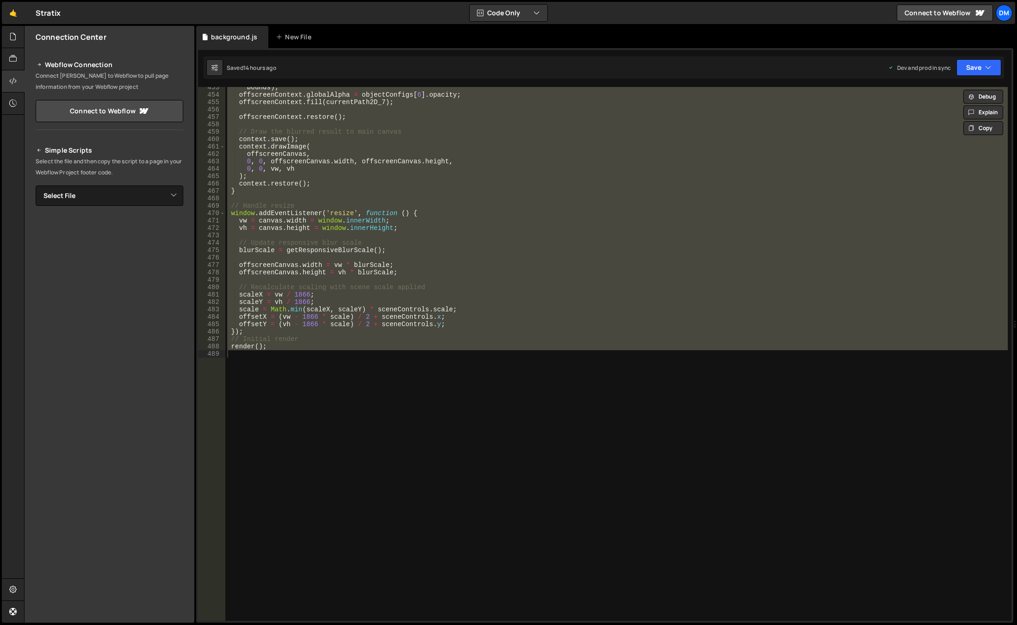  Describe the element at coordinates (211, 147) in the screenshot. I see `div: 461` at that location.